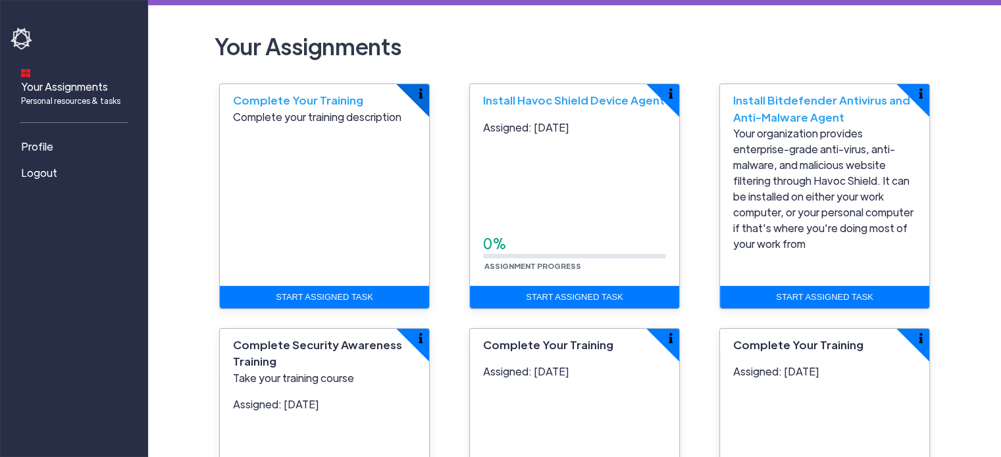 This screenshot has height=457, width=1001. I want to click on p: Take your training course, so click(324, 378).